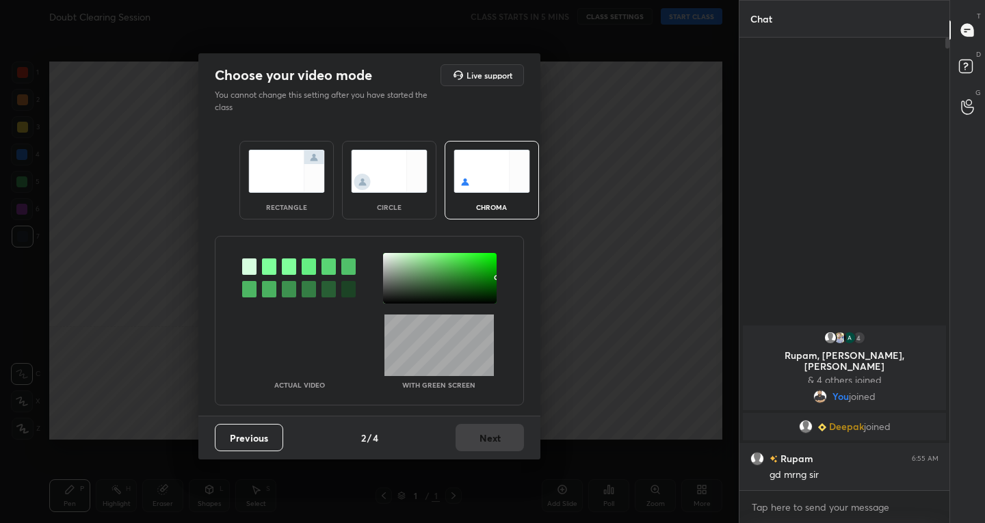 This screenshot has width=985, height=523. What do you see at coordinates (492, 171) in the screenshot?
I see `img: chromaScreenIcon.c19ab0a0.svg` at bounding box center [492, 171].